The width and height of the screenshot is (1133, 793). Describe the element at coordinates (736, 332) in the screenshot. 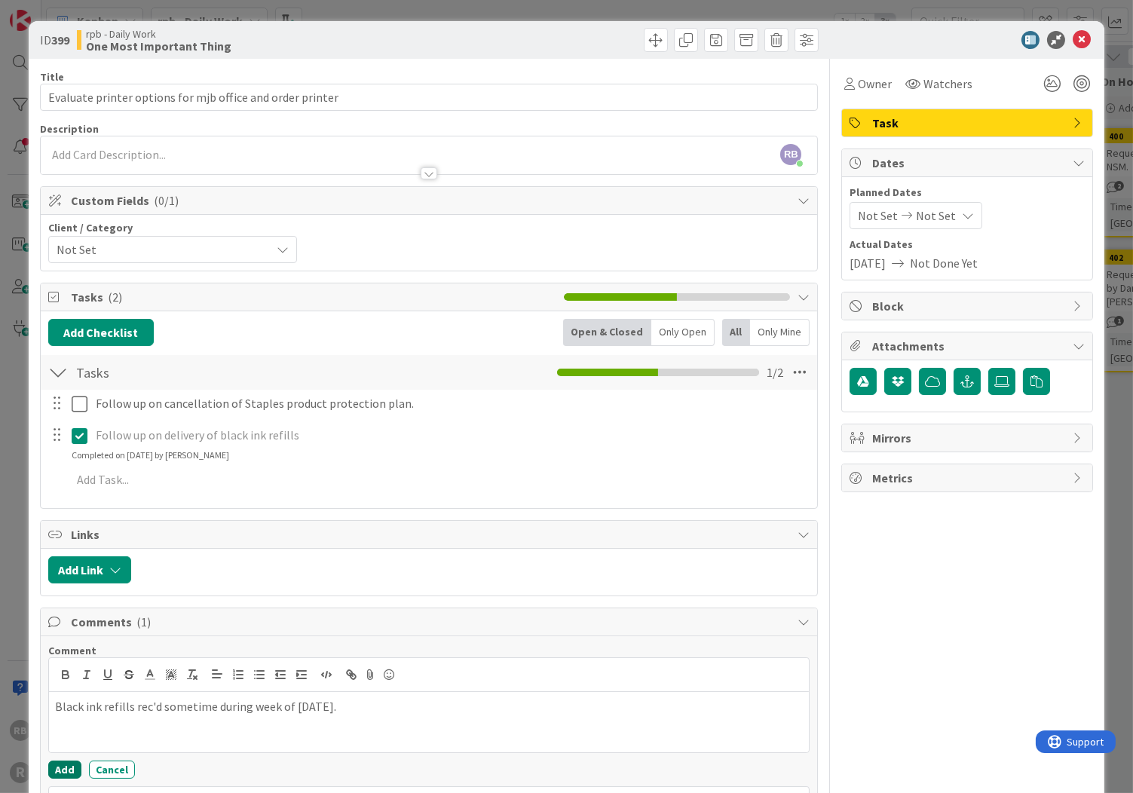

I see `div: All` at that location.